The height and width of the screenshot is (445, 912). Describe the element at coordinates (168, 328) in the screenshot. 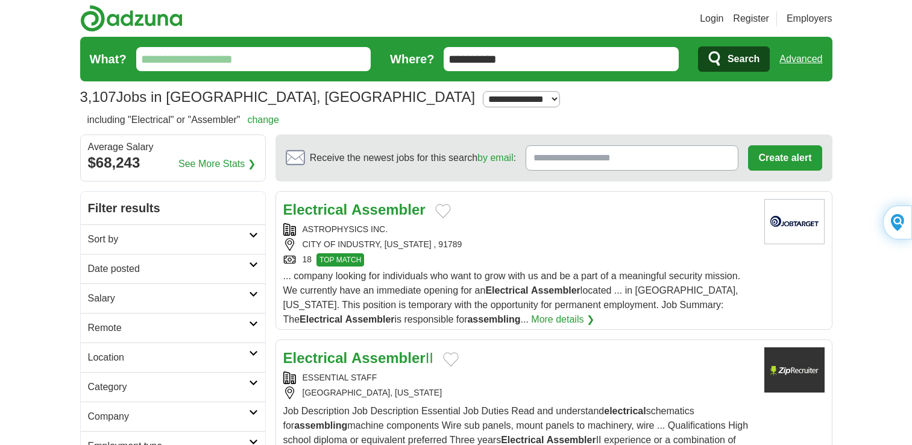

I see `h2: Remote` at that location.